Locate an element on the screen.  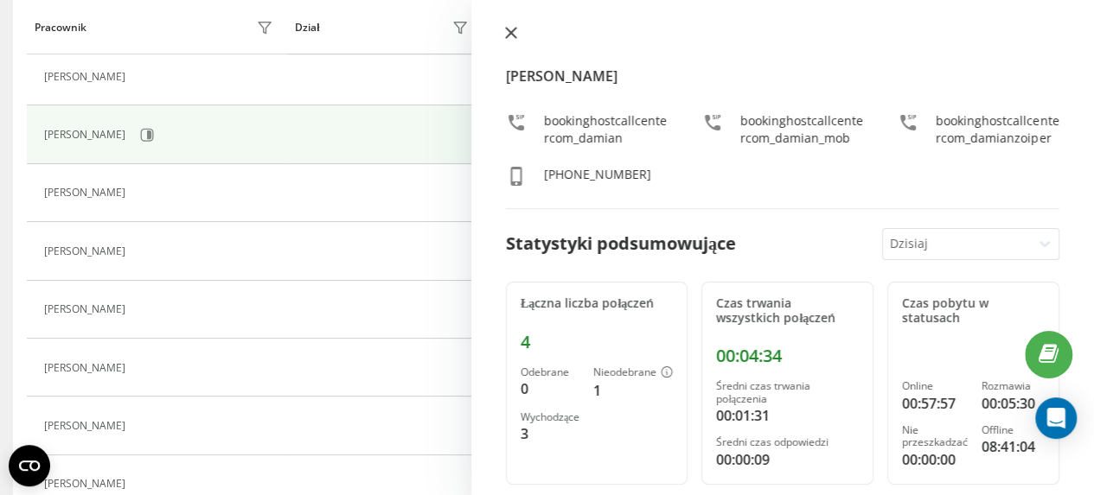
div: Średni czas odpowiedzi is located at coordinates (787, 443).